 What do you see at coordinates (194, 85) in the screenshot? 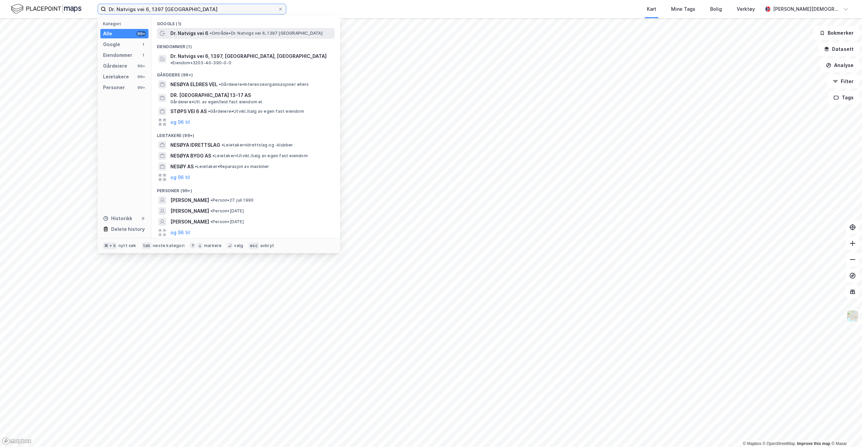
I see `span: NESØYA ELDRES VEL` at bounding box center [194, 85].